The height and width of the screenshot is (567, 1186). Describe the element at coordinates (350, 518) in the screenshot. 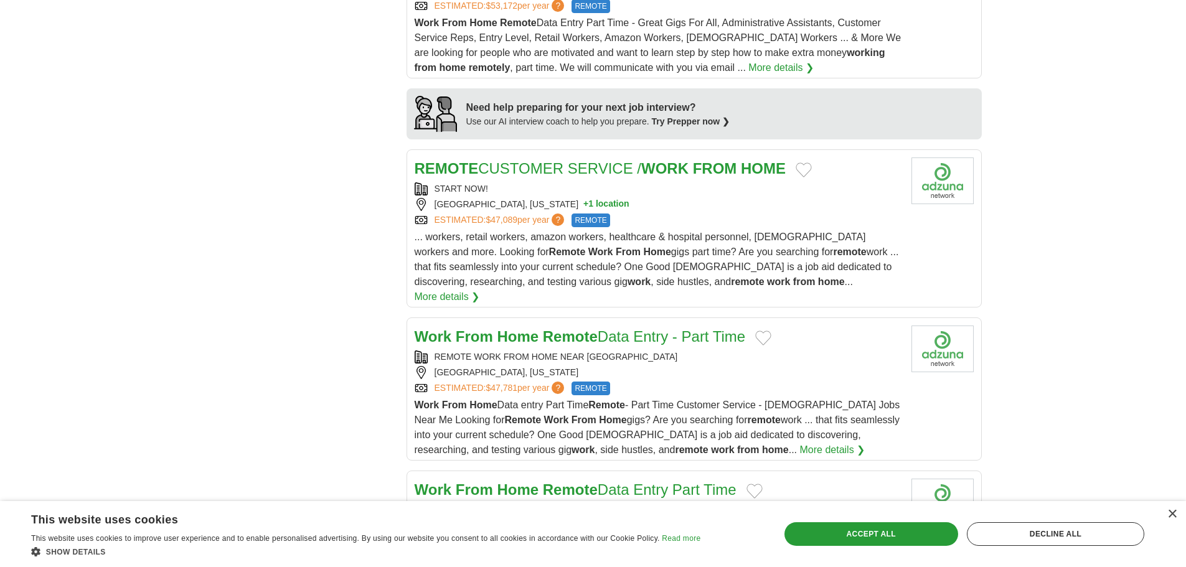

I see `div: This website uses cookies` at that location.